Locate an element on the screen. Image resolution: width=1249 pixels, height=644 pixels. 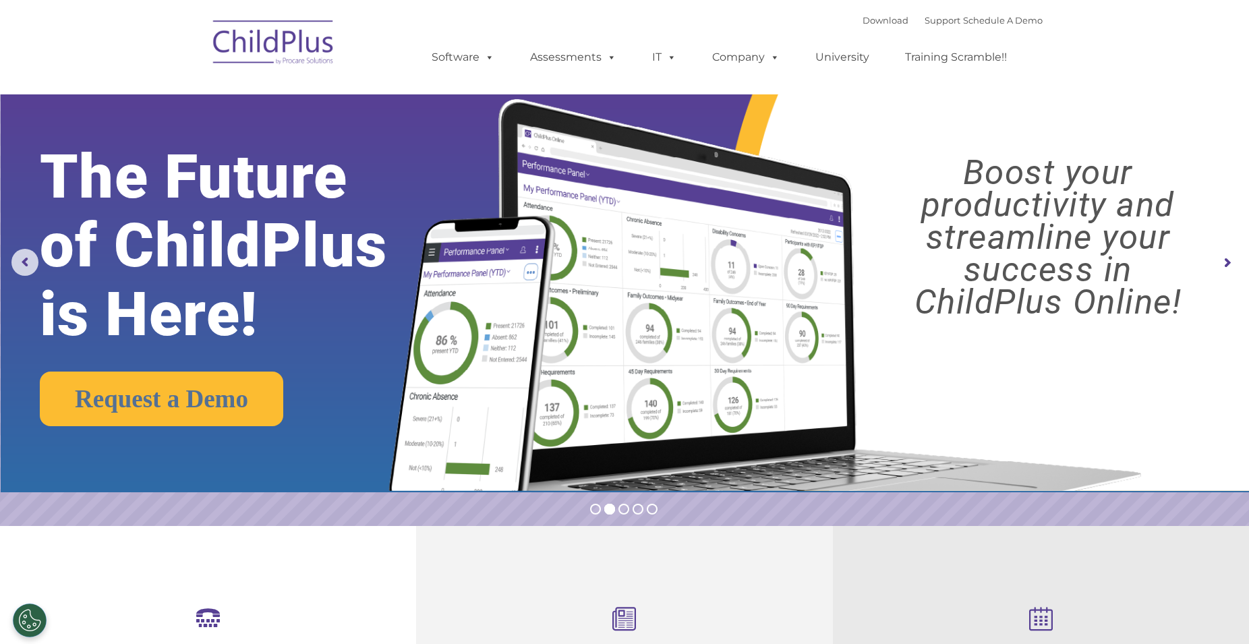
rs-layer: The Future of ChildPlus is Here! is located at coordinates (239, 246).